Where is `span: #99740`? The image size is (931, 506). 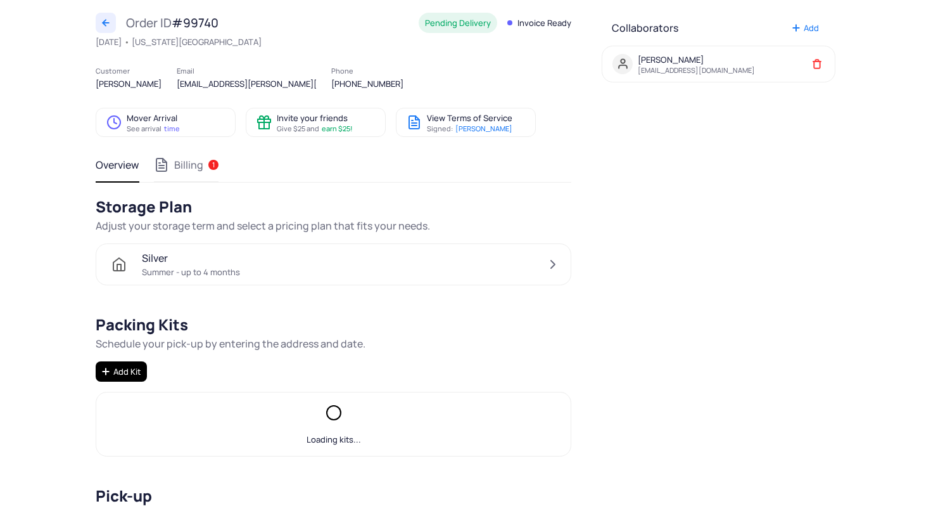
span: #99740 is located at coordinates (195, 23).